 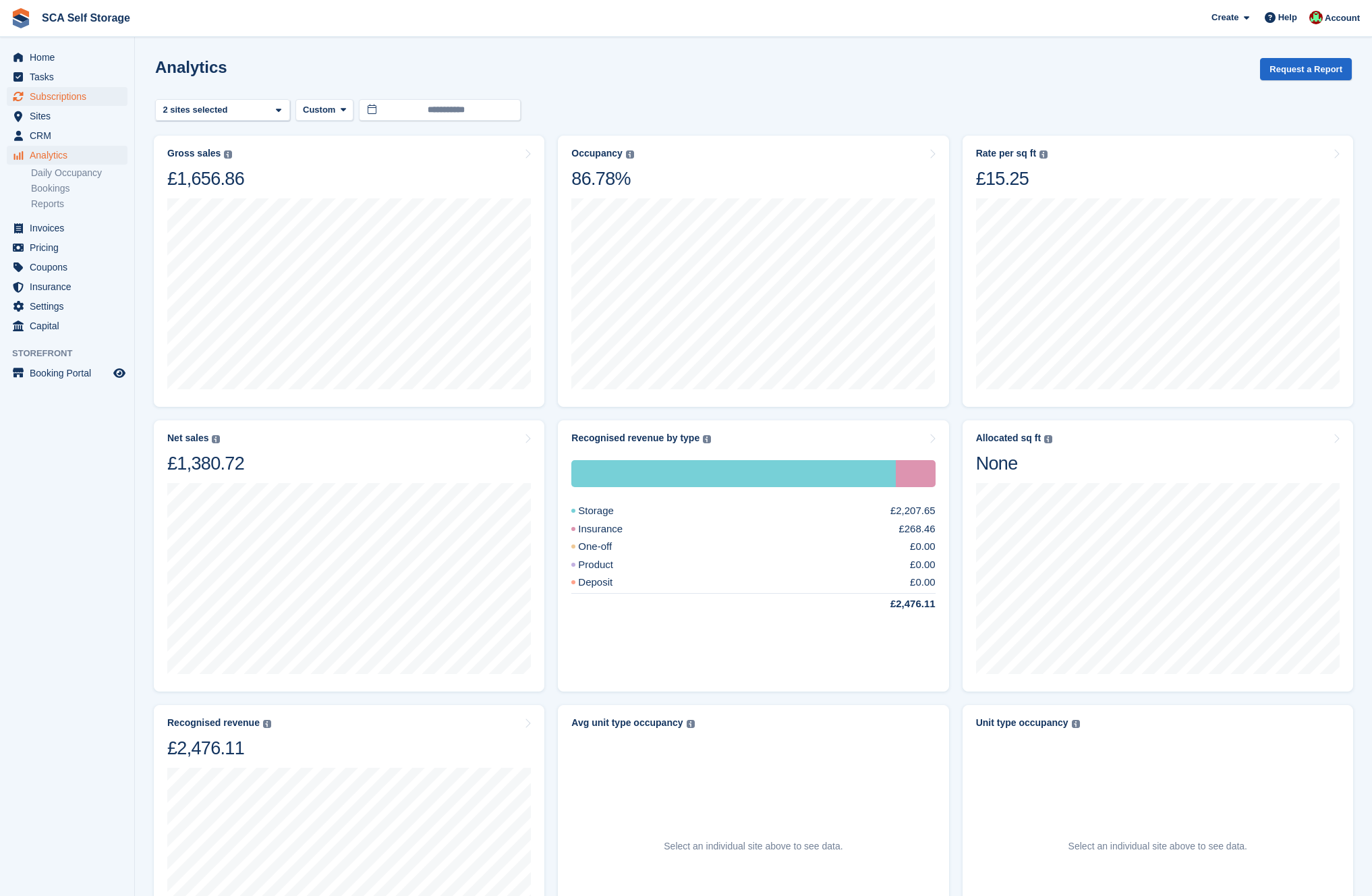 What do you see at coordinates (1014, 464) in the screenshot?
I see `div: None` at bounding box center [1014, 464].